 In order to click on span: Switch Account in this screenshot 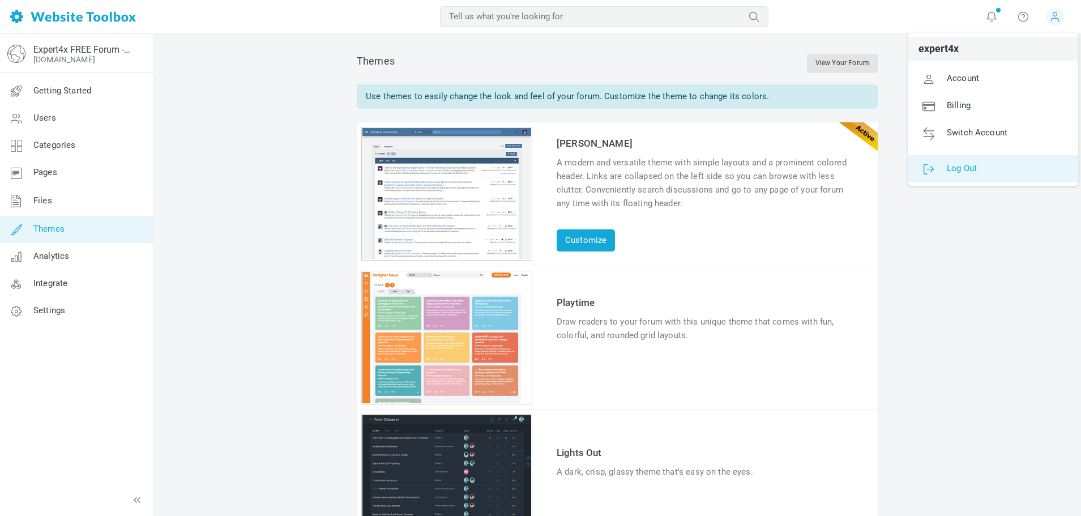, I will do `click(977, 132)`.